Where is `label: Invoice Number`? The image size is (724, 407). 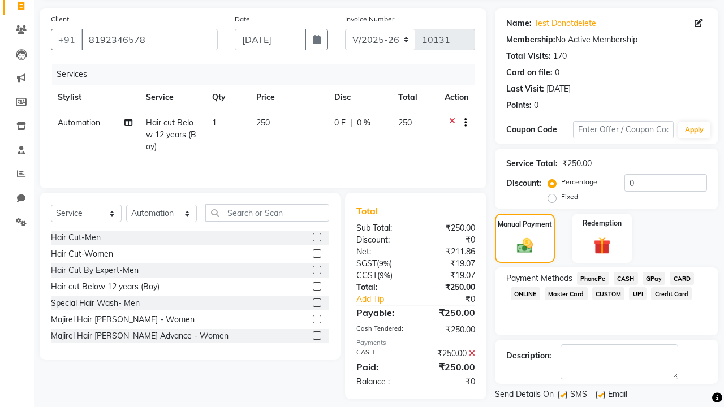 label: Invoice Number is located at coordinates (369, 19).